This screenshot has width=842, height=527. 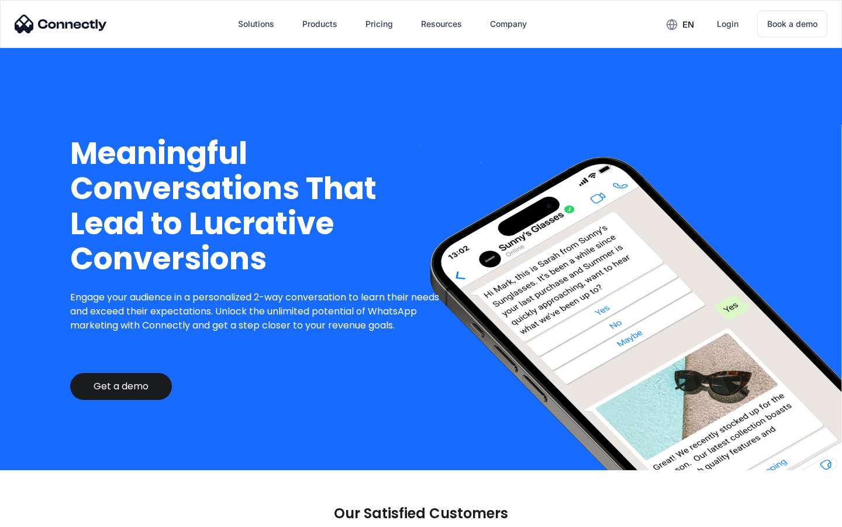 I want to click on div: Pricing, so click(x=379, y=24).